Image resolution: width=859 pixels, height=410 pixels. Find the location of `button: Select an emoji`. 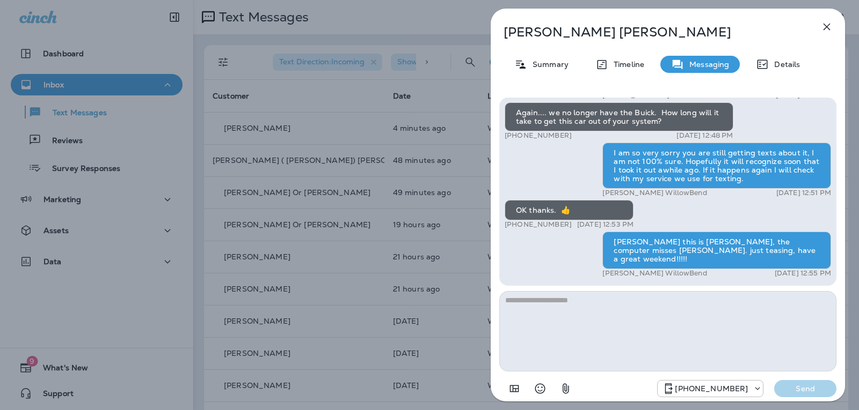

button: Select an emoji is located at coordinates (540, 389).